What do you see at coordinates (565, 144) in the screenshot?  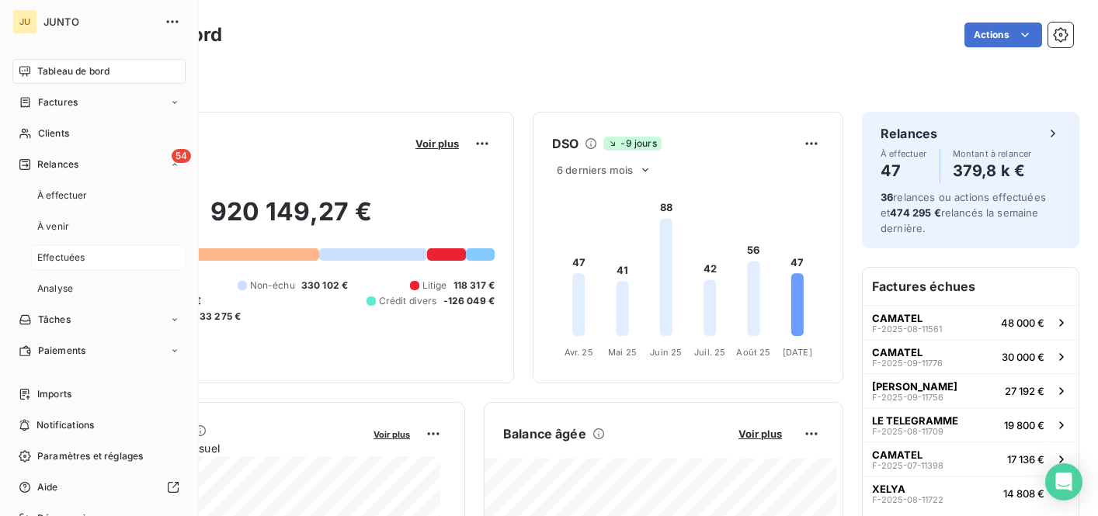 I see `h6: DSO` at bounding box center [565, 144].